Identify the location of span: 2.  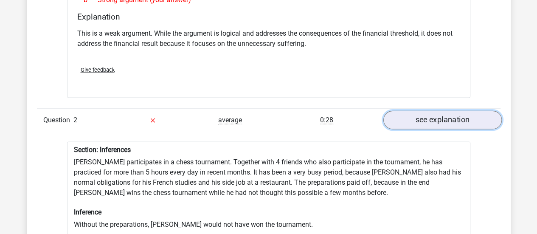
(75, 120).